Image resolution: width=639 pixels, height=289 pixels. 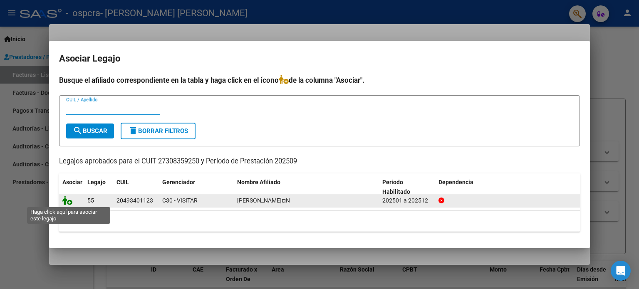 I want to click on span: Legajo, so click(x=97, y=182).